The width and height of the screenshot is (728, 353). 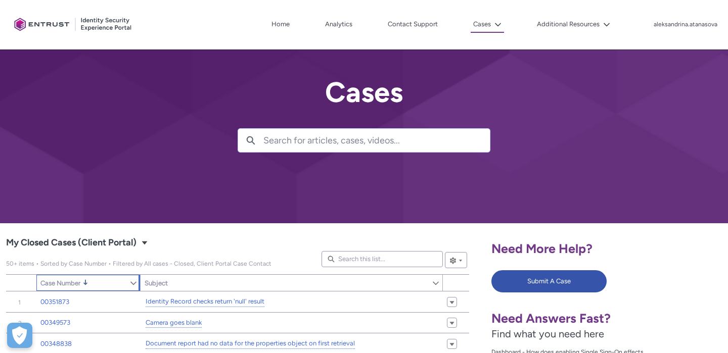 What do you see at coordinates (376, 140) in the screenshot?
I see `input: Search for articles, cases, videos...` at bounding box center [376, 140].